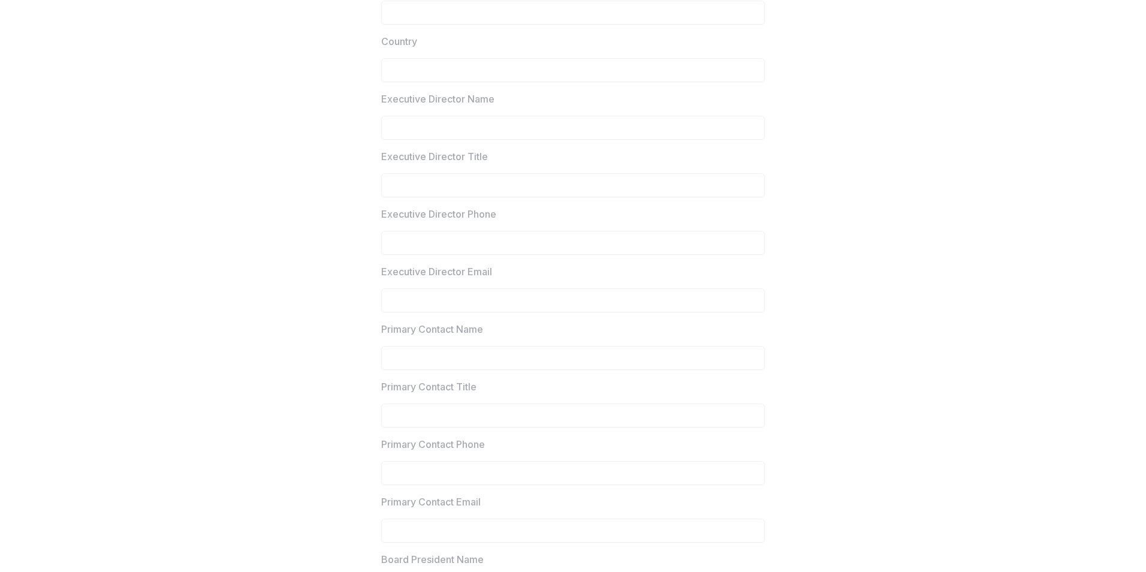 This screenshot has height=572, width=1146. What do you see at coordinates (436, 272) in the screenshot?
I see `p: Executive Director Email` at bounding box center [436, 272].